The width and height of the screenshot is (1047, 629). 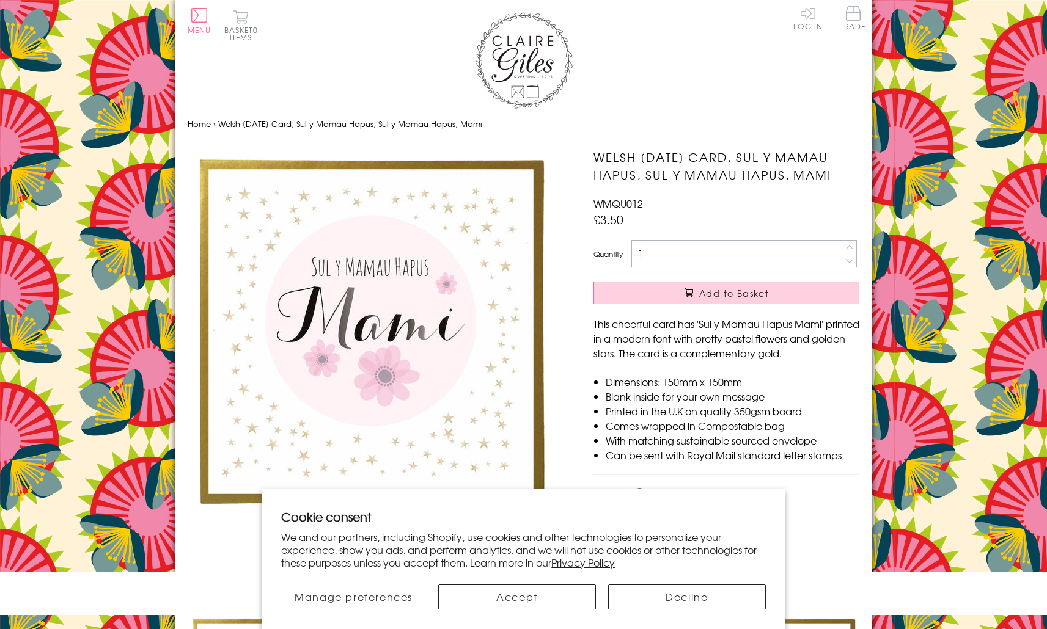 What do you see at coordinates (199, 30) in the screenshot?
I see `span: Menu` at bounding box center [199, 30].